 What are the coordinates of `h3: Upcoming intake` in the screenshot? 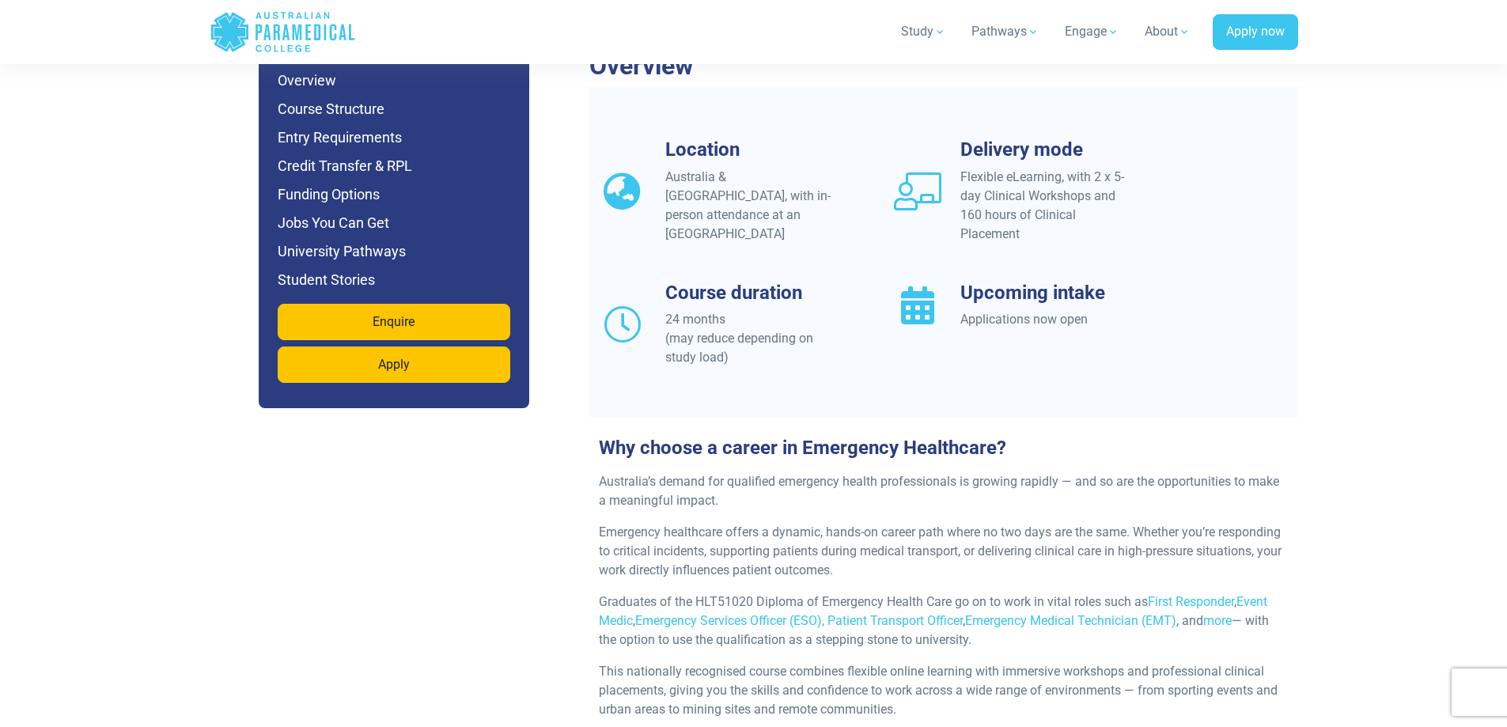 It's located at (1046, 293).